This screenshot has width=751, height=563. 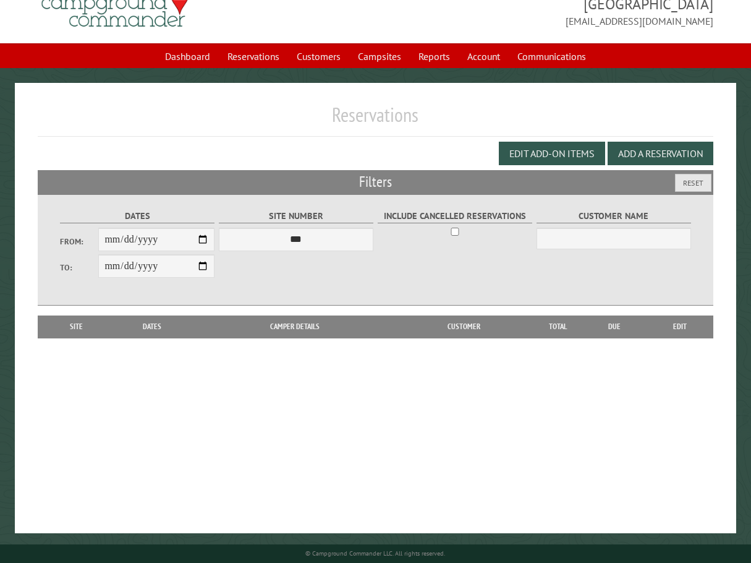 I want to click on th: Edit, so click(x=680, y=326).